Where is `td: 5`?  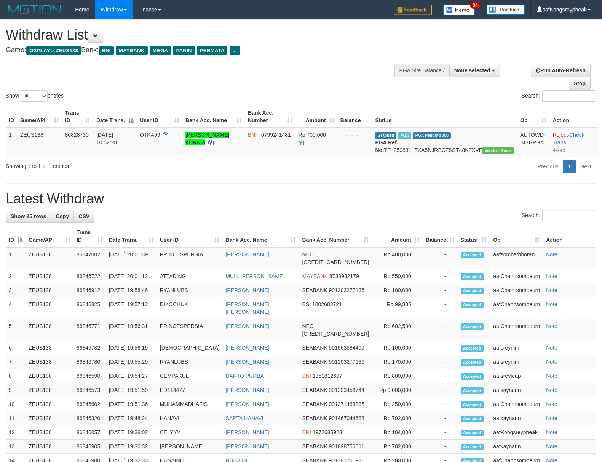
td: 5 is located at coordinates (16, 330).